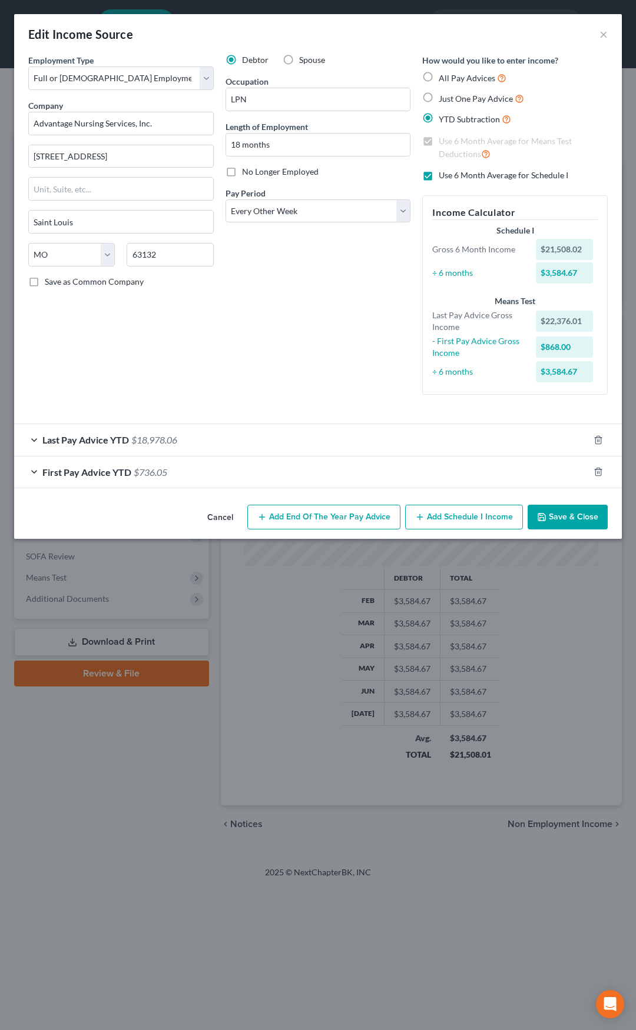 The width and height of the screenshot is (636, 1030). What do you see at coordinates (121, 157) in the screenshot?
I see `input: Enter address...` at bounding box center [121, 157].